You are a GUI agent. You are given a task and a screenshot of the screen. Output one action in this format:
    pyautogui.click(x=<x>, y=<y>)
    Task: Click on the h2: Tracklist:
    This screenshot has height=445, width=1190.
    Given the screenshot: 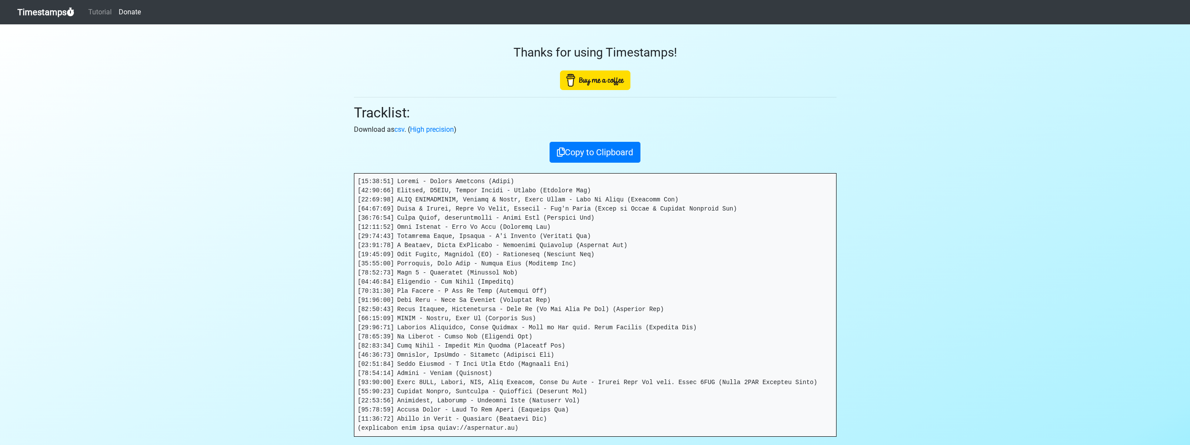 What is the action you would take?
    pyautogui.click(x=595, y=113)
    